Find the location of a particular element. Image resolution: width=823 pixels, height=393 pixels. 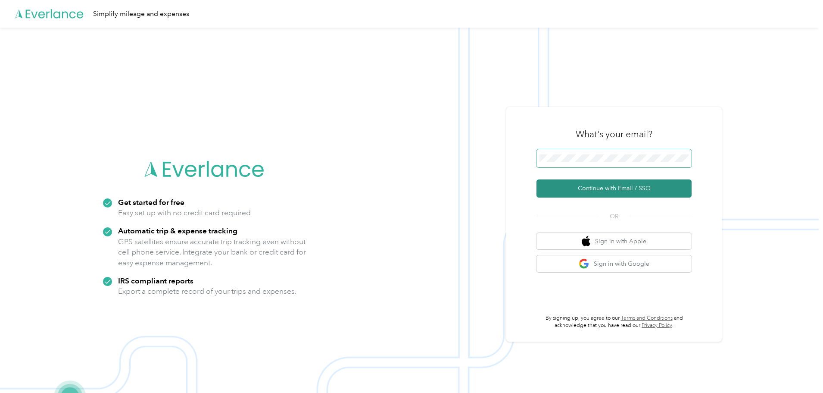

a: Privacy Policy is located at coordinates (657, 325).